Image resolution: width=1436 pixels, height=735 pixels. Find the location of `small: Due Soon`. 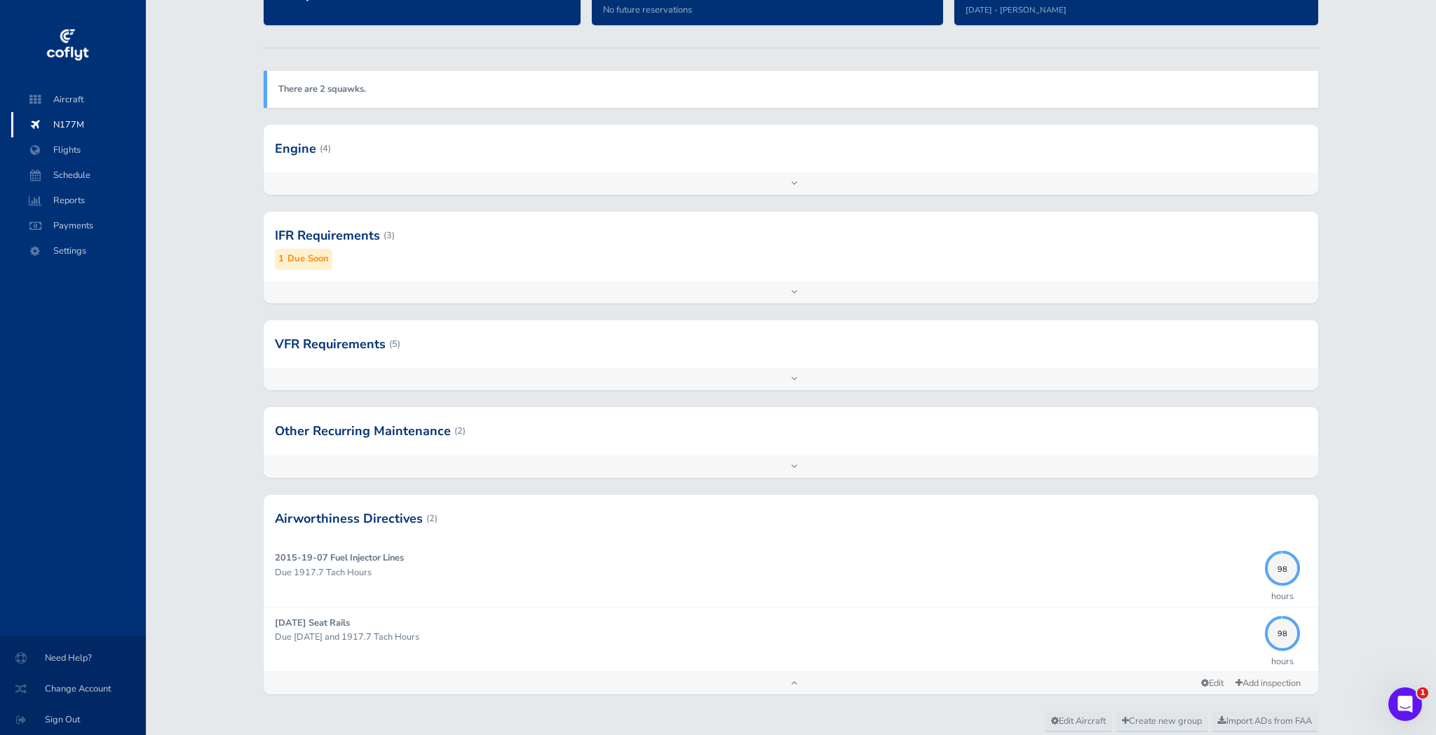

small: Due Soon is located at coordinates (308, 259).